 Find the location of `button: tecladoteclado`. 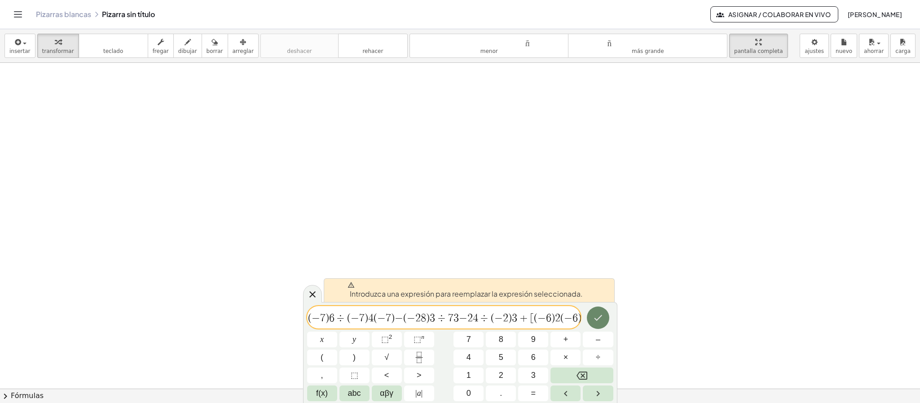

button: tecladoteclado is located at coordinates (113, 46).